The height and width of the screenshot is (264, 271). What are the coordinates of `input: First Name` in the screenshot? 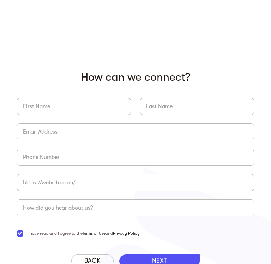 It's located at (74, 106).